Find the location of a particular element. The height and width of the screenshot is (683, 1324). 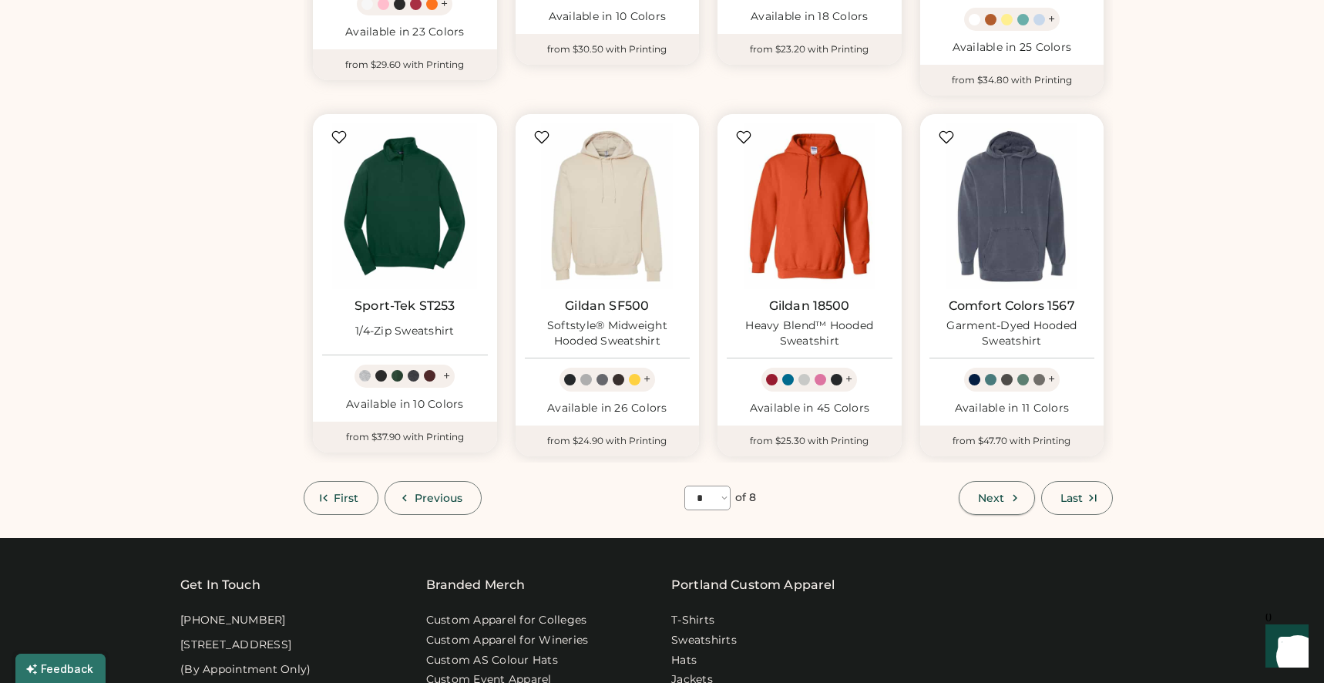

div: from $47.70 with Printing is located at coordinates (1012, 441).